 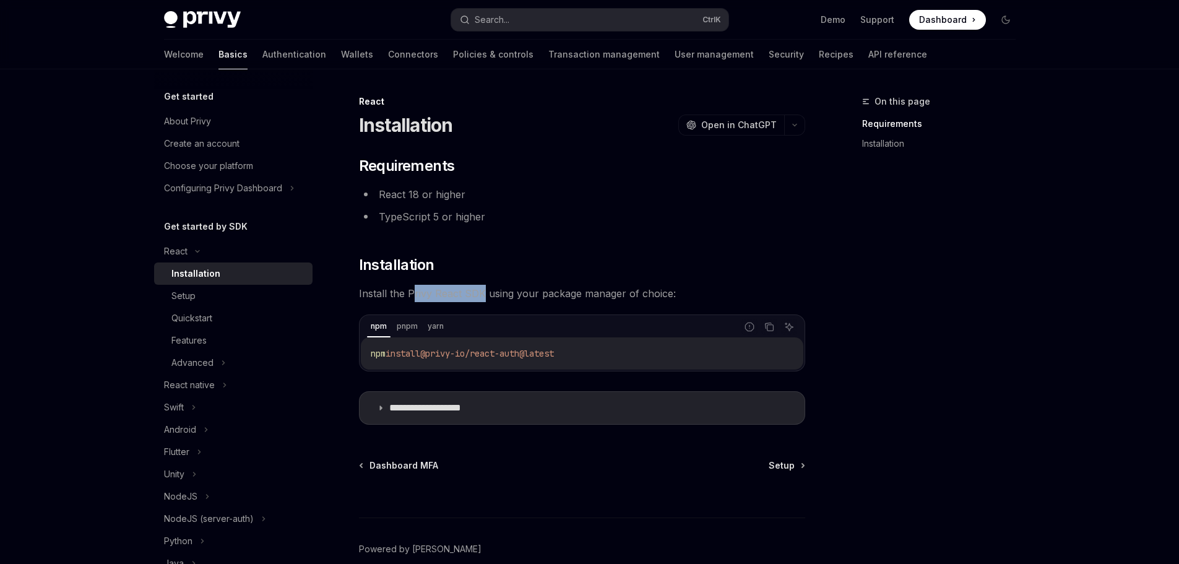 I want to click on div: Installation, so click(x=196, y=274).